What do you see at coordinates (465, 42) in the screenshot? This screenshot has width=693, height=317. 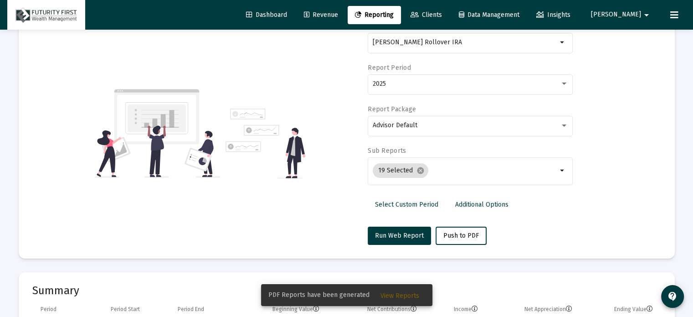 I see `input: Search or select an account or household` at bounding box center [465, 42].